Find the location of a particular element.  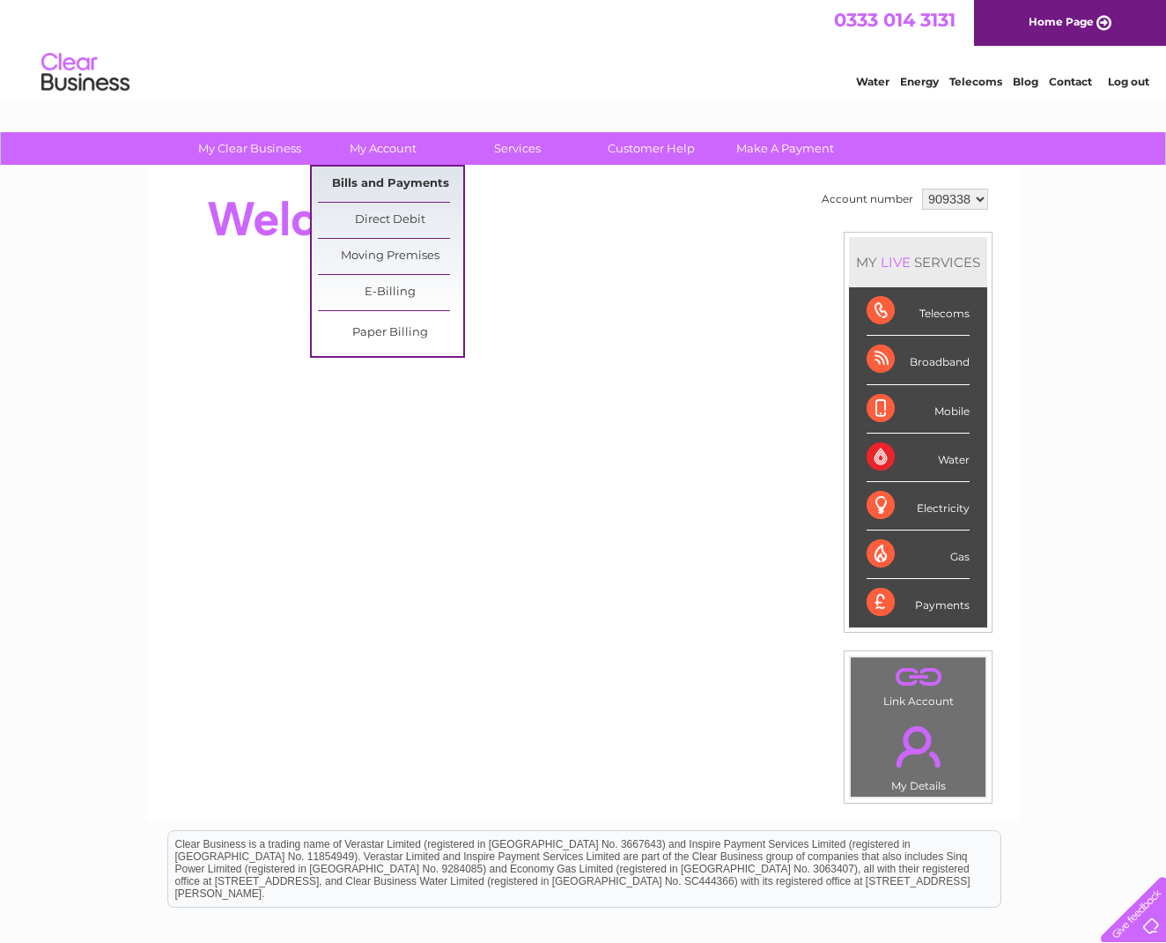

a: Make A Payment is located at coordinates (785, 148).